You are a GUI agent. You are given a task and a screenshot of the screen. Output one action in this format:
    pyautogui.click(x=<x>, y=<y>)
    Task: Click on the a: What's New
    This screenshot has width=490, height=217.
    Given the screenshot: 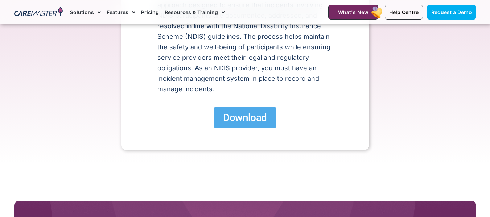 What is the action you would take?
    pyautogui.click(x=353, y=12)
    